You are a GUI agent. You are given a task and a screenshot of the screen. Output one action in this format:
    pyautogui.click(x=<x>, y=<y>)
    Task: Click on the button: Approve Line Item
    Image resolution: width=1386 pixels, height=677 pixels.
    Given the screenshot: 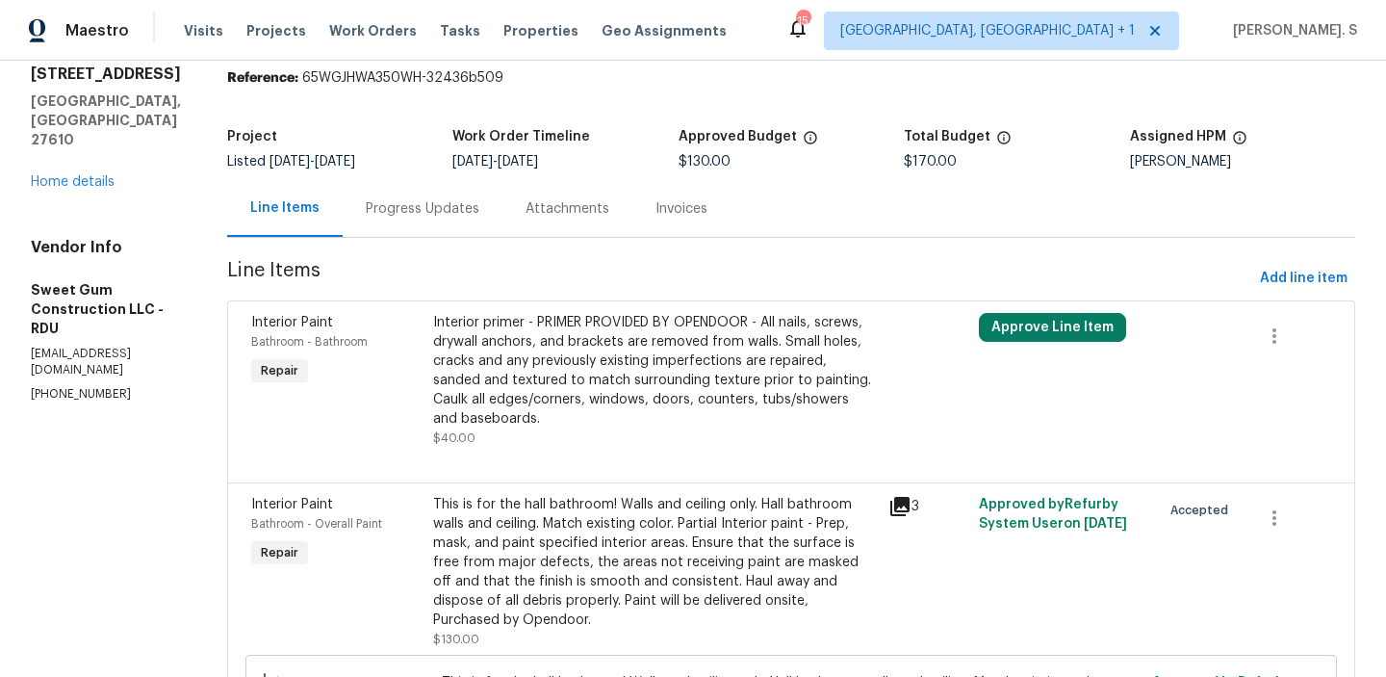 What is the action you would take?
    pyautogui.click(x=1052, y=327)
    